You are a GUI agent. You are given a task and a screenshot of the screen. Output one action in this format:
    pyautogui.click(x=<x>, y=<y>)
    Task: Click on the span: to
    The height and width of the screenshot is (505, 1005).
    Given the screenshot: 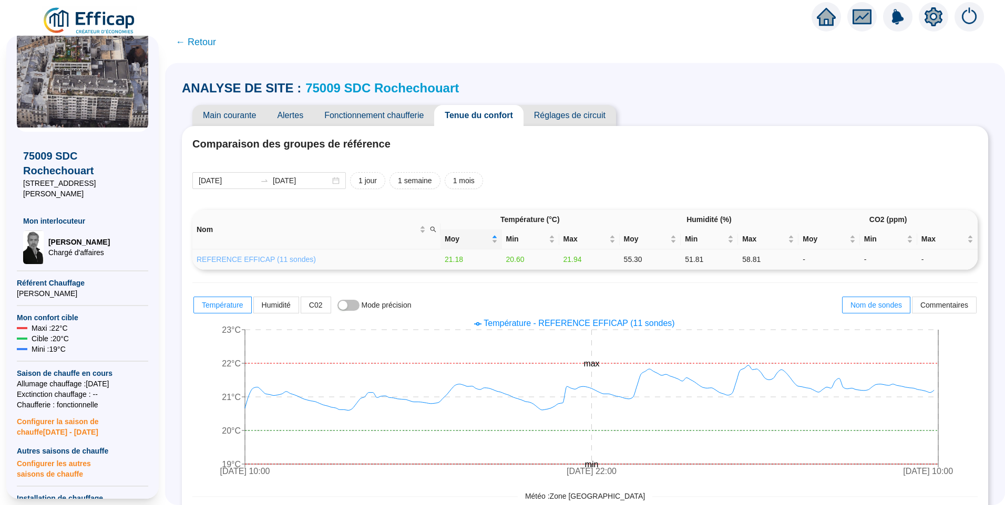 What is the action you would take?
    pyautogui.click(x=264, y=181)
    